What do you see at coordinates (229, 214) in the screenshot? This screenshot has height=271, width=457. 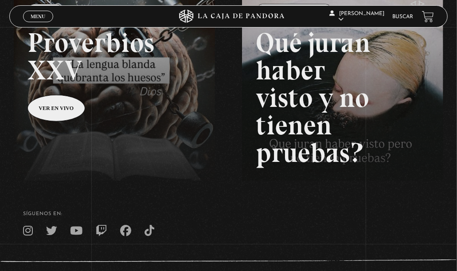 I see `h4: SÍguenos en:` at bounding box center [229, 214].